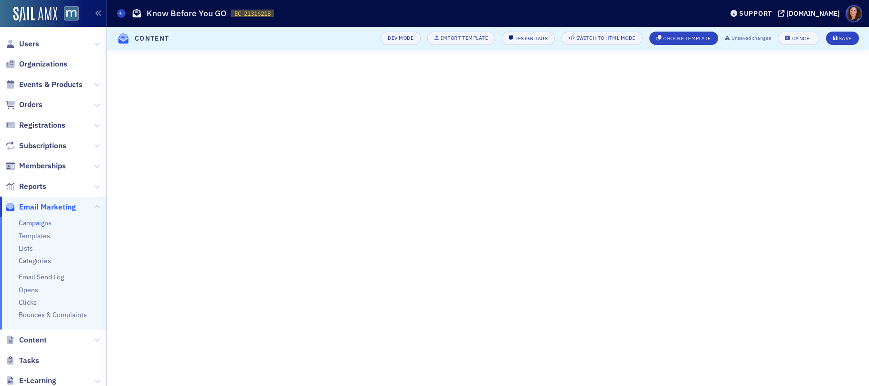 The width and height of the screenshot is (869, 386). What do you see at coordinates (751, 38) in the screenshot?
I see `span: Unsaved changes` at bounding box center [751, 38].